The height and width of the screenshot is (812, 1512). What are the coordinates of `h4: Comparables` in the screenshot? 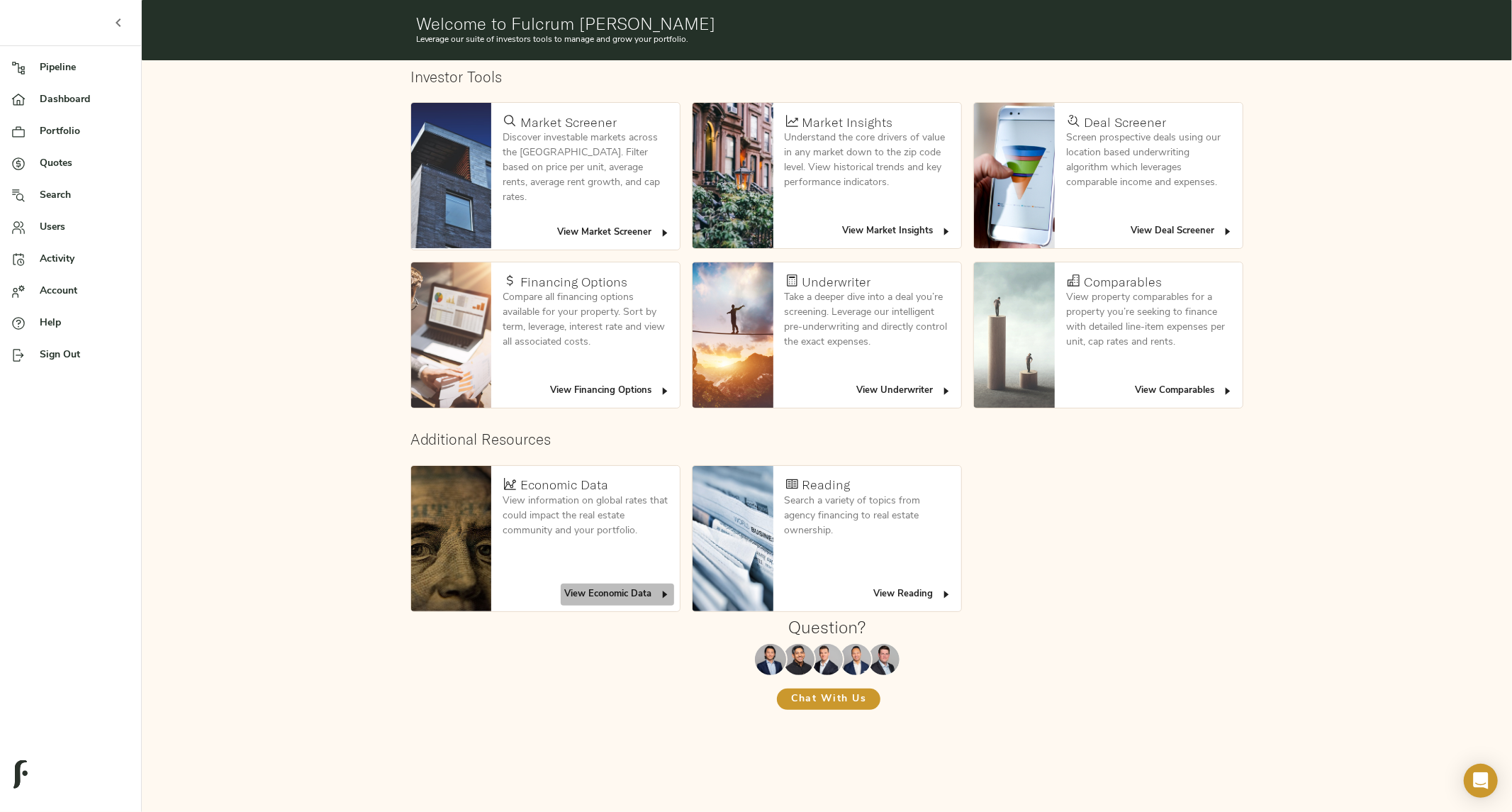 It's located at (1122, 283).